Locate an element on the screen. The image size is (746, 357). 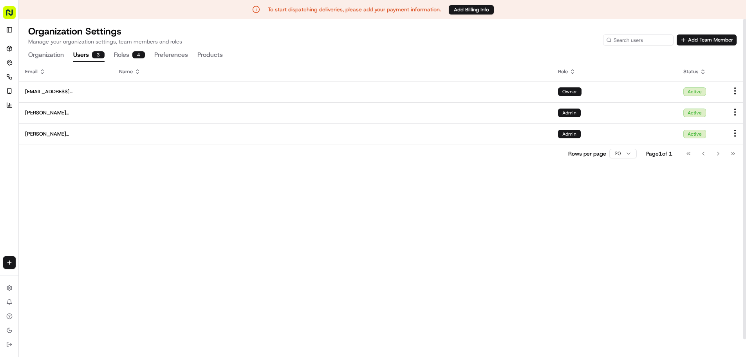
p: Rows per page is located at coordinates (587, 153).